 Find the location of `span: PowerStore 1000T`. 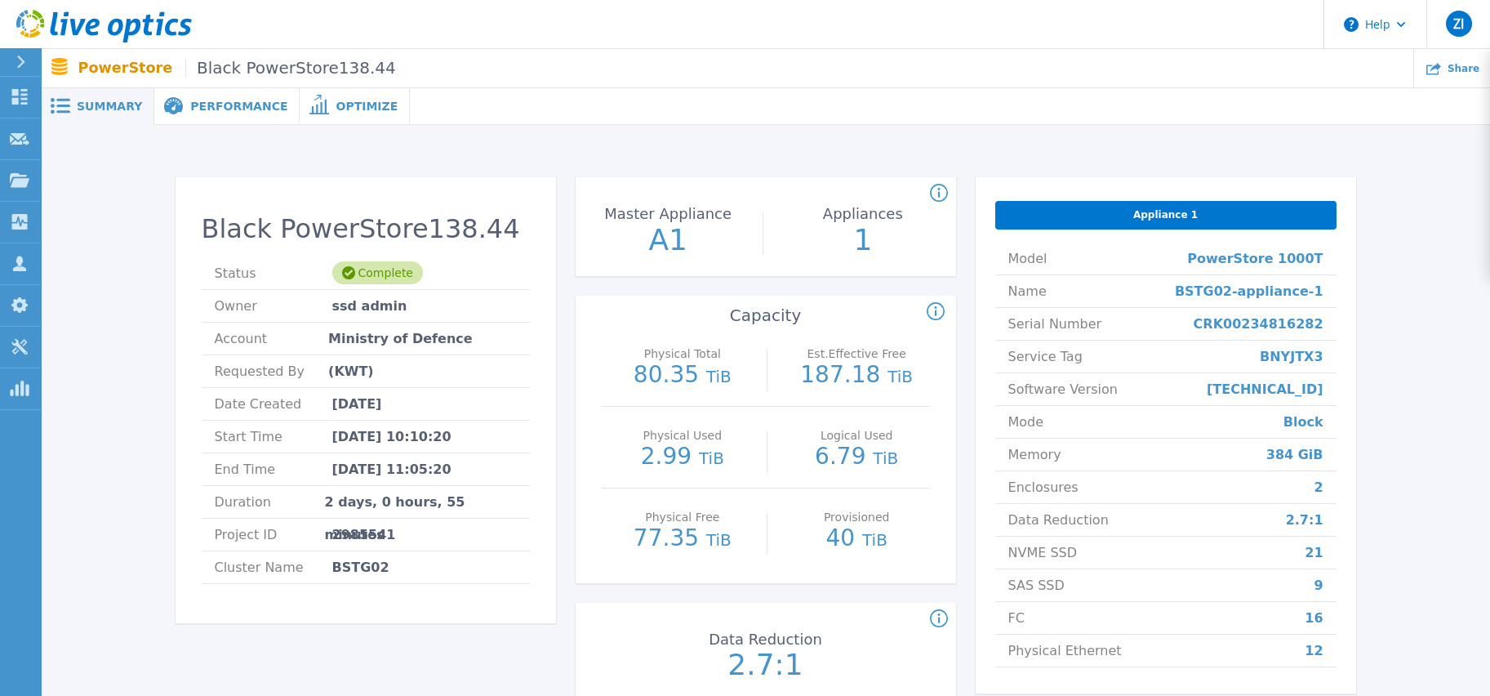

span: PowerStore 1000T is located at coordinates (1255, 258).